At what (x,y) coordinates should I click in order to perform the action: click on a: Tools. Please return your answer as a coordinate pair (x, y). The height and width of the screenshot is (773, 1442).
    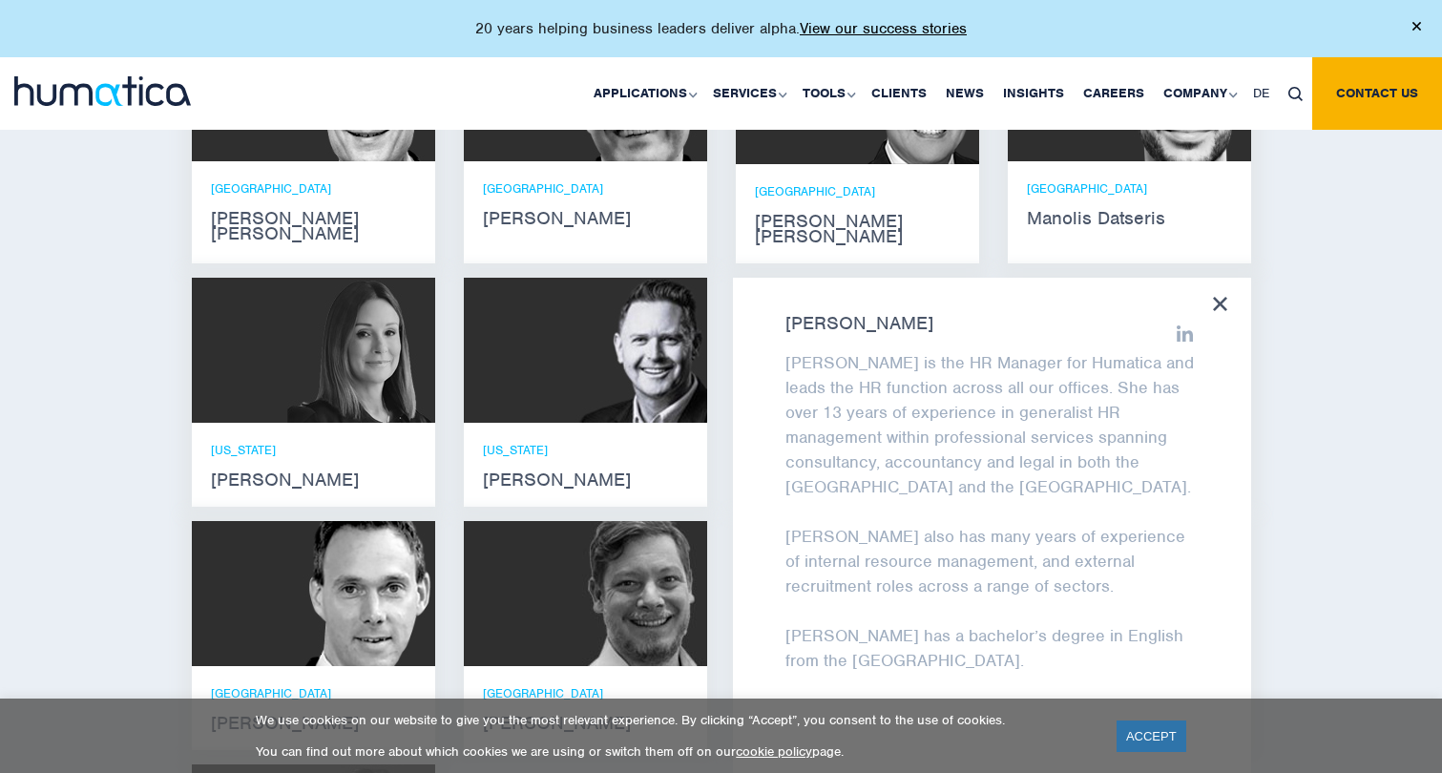
    Looking at the image, I should click on (827, 94).